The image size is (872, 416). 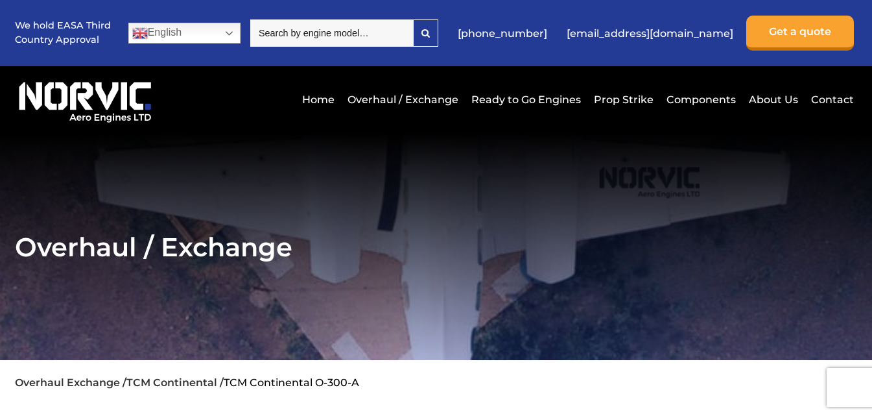 I want to click on a: Contact, so click(x=830, y=99).